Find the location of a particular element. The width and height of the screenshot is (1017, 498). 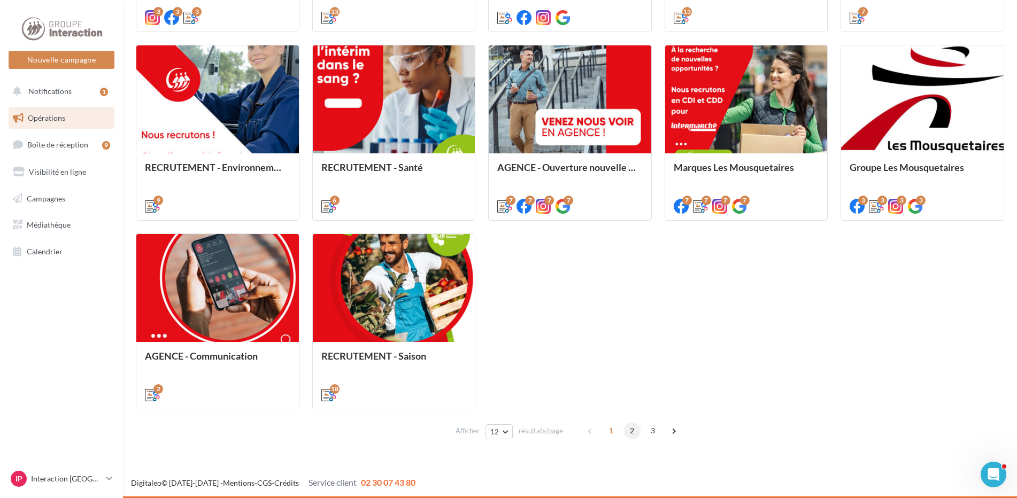

span: 3 is located at coordinates (653, 431).